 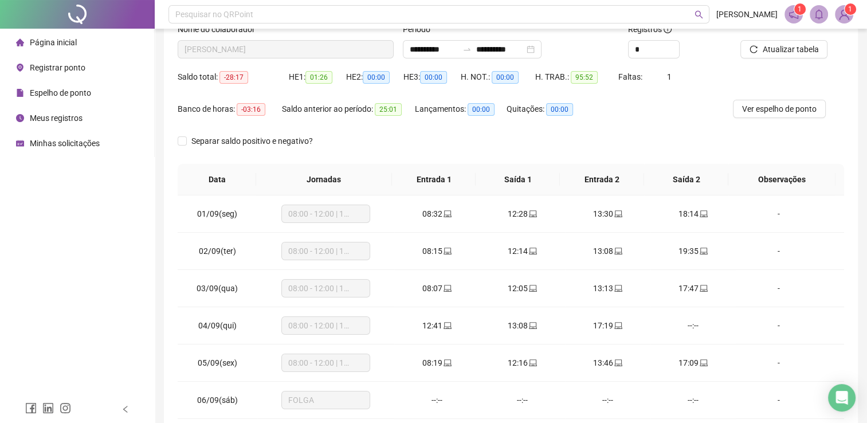 What do you see at coordinates (692, 214) in the screenshot?
I see `div: 18:14` at bounding box center [692, 214].